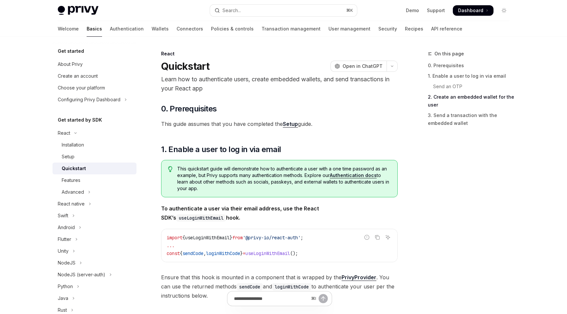 The image size is (567, 314). Describe the element at coordinates (449, 54) in the screenshot. I see `span: On this page` at that location.